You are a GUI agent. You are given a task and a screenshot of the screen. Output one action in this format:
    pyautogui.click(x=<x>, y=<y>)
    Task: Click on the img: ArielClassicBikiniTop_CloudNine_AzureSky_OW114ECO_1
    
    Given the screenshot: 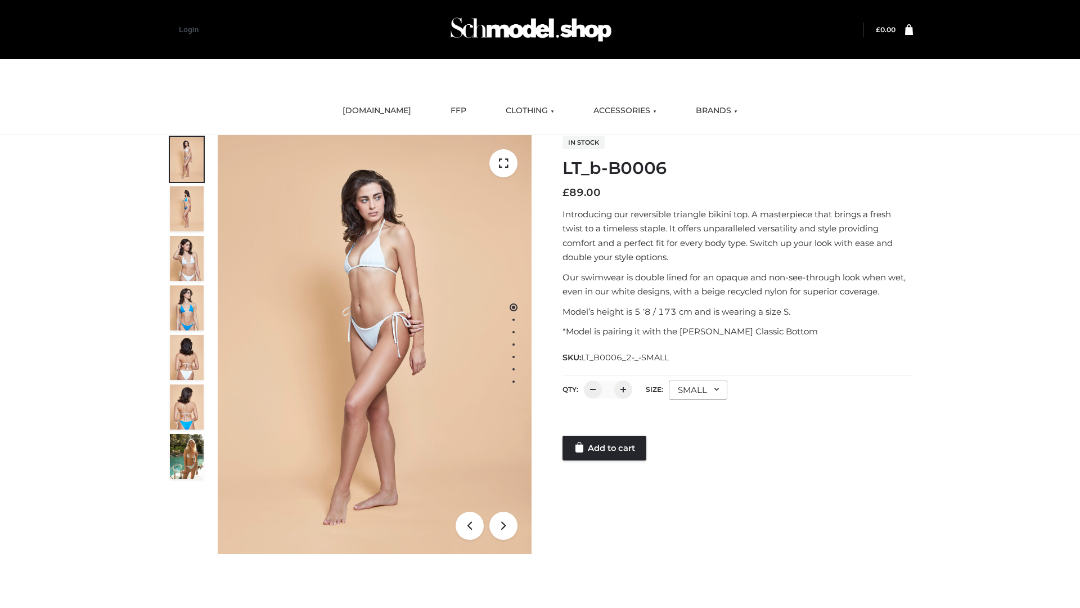 What is the action you would take?
    pyautogui.click(x=375, y=344)
    